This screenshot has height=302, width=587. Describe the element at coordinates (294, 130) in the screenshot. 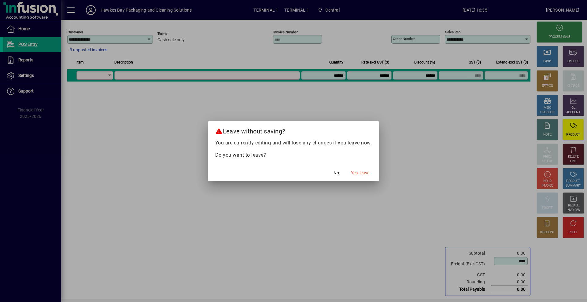

I see `h2: Leave without saving?` at that location.